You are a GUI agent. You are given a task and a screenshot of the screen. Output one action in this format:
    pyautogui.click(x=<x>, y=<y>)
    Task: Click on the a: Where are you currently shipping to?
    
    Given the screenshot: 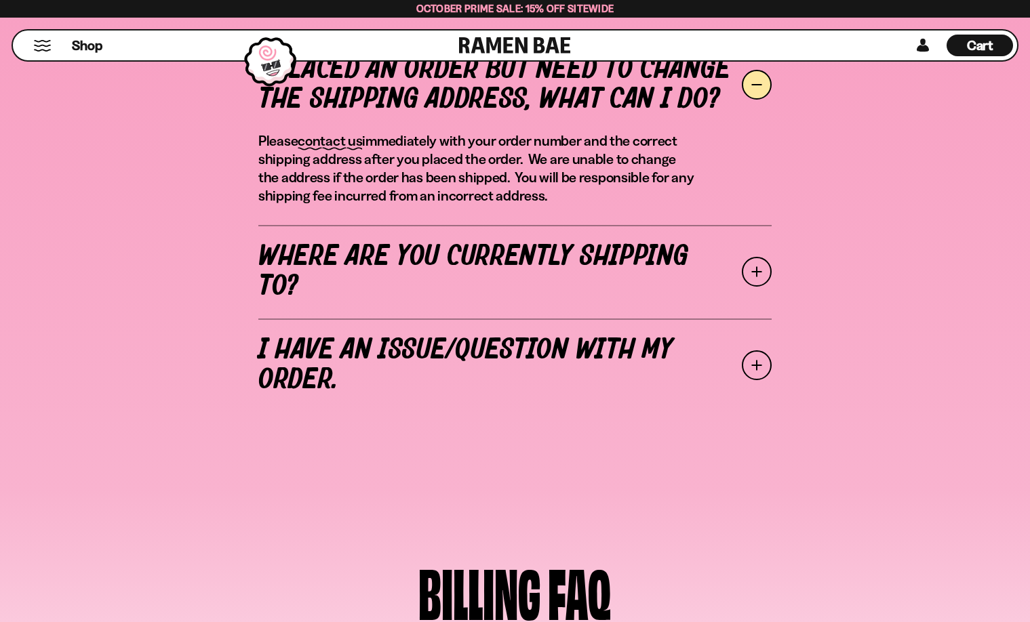 What is the action you would take?
    pyautogui.click(x=514, y=272)
    